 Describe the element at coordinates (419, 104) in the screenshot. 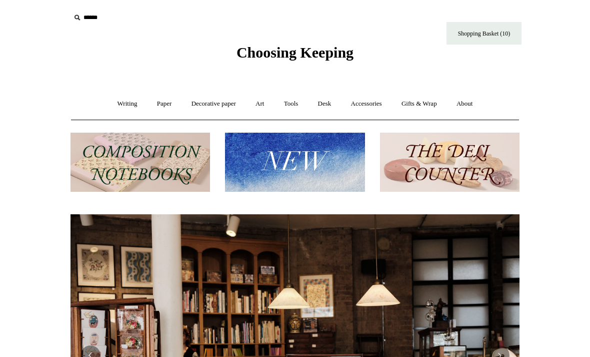

I see `a: Gifts & Wrap` at that location.